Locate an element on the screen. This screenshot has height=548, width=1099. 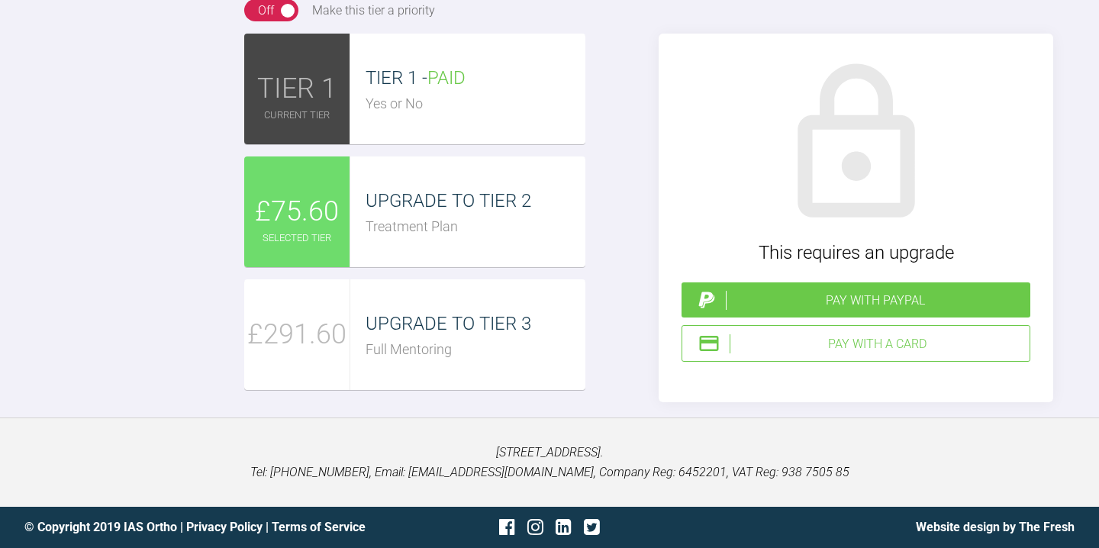
div: Make this tier a priority is located at coordinates (373, 11).